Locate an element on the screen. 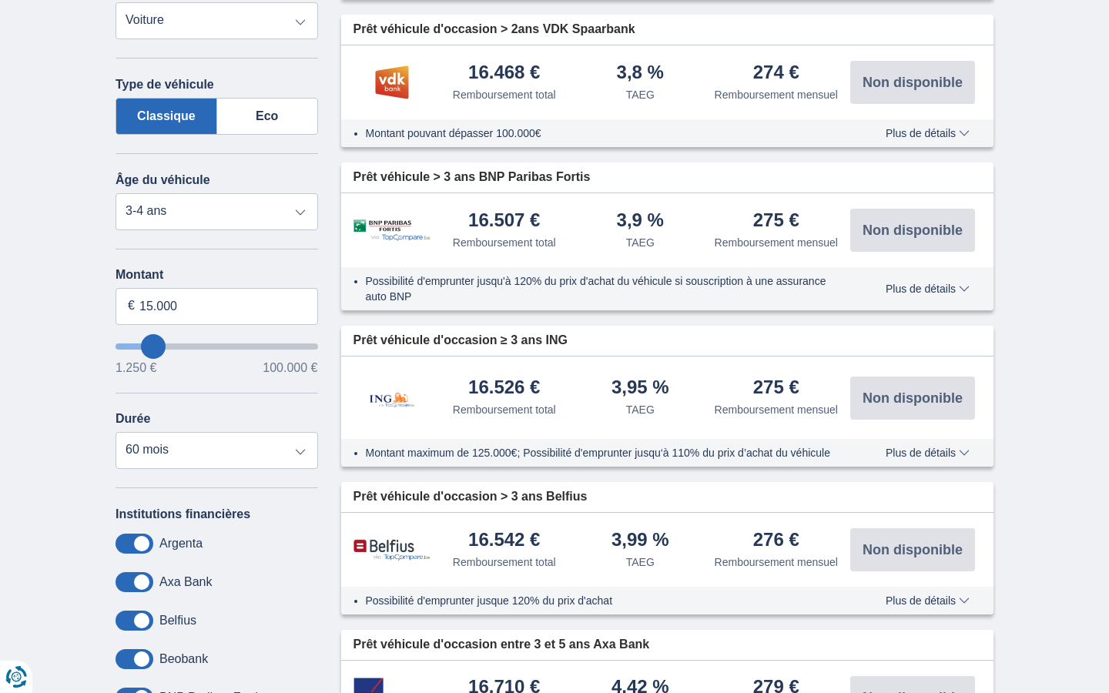  label: Type de véhicule is located at coordinates (165, 85).